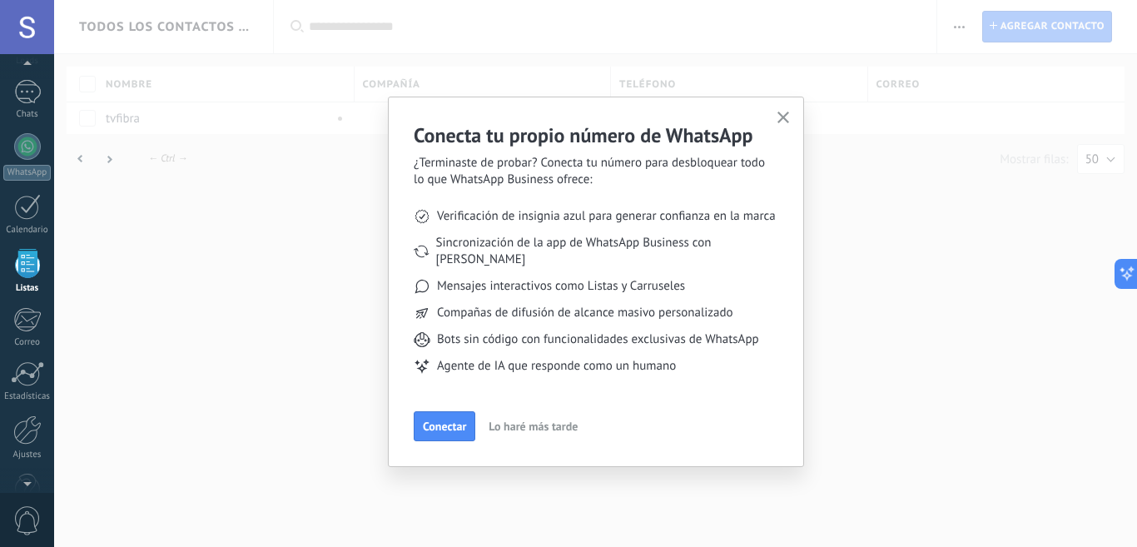 The height and width of the screenshot is (547, 1137). Describe the element at coordinates (598, 340) in the screenshot. I see `span: Bots sin código con funcionalidades exclusivas de WhatsApp` at that location.